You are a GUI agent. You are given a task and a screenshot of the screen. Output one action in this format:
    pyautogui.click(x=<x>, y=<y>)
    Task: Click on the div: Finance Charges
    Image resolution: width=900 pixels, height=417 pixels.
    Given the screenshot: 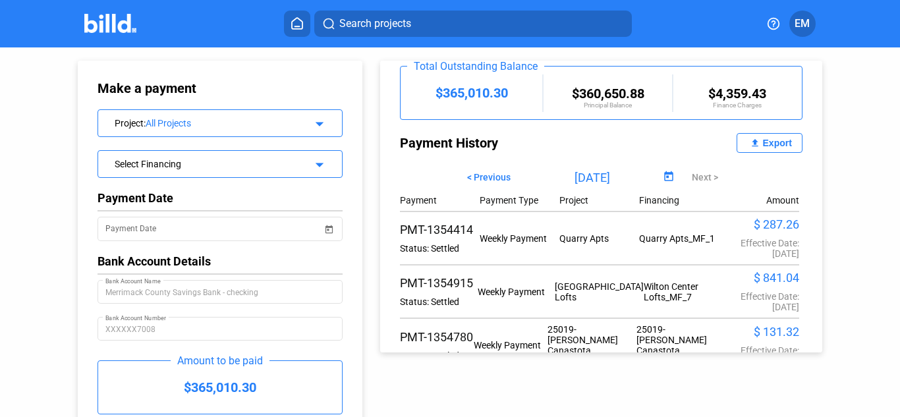 What is the action you would take?
    pyautogui.click(x=737, y=105)
    